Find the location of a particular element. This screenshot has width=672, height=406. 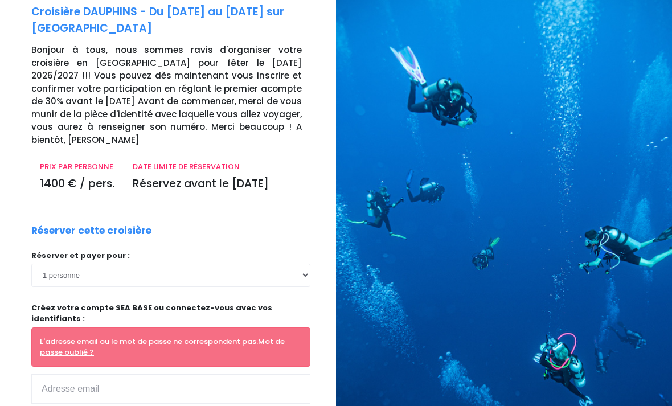

p: Créez votre compte SEA BASE ou connectez-vous avec vos identifiants : is located at coordinates (171, 313).